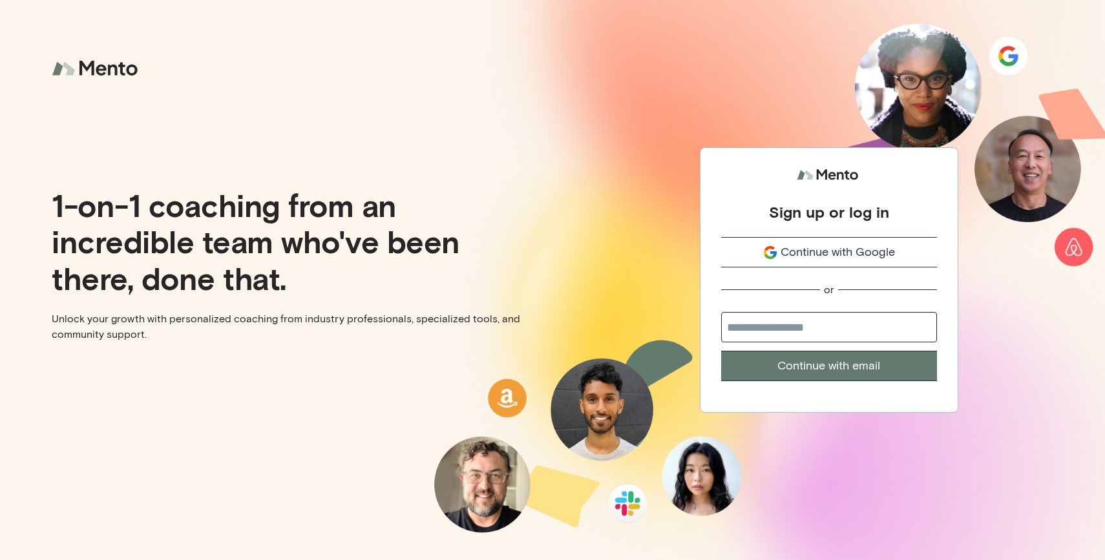 This screenshot has width=1105, height=560. Describe the element at coordinates (829, 252) in the screenshot. I see `button: Continue with Google` at that location.